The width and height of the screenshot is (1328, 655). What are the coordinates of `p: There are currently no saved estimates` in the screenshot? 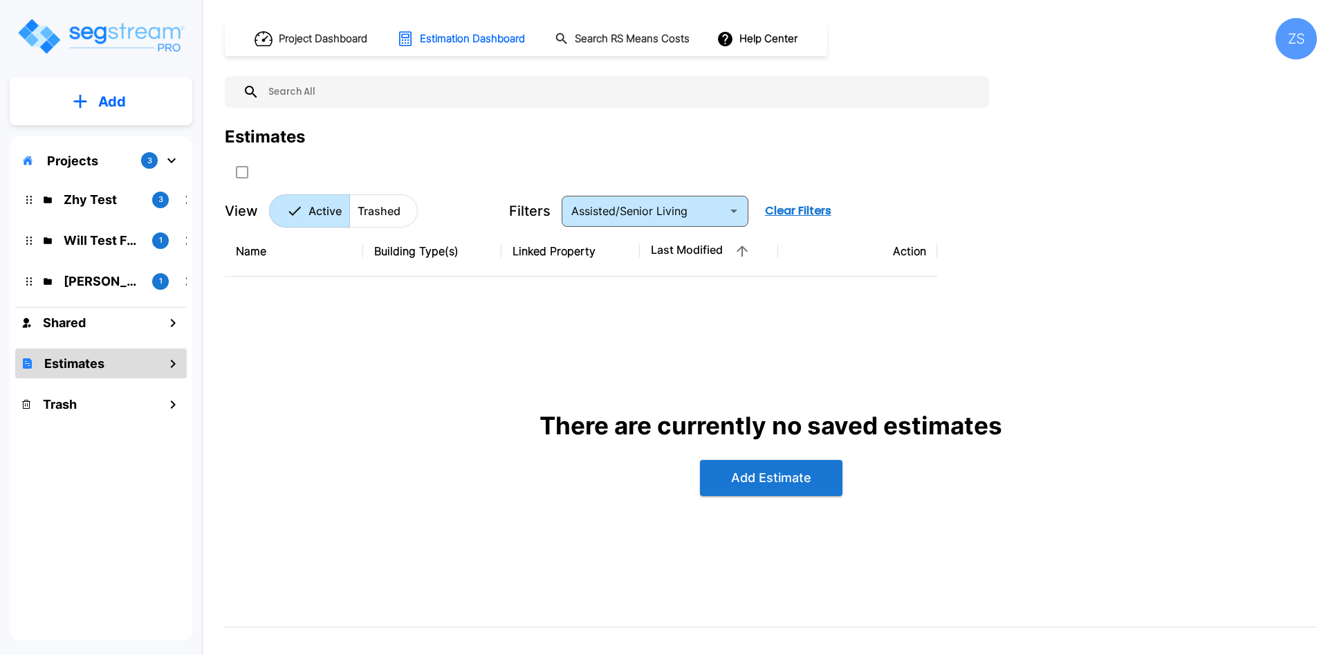 It's located at (770, 425).